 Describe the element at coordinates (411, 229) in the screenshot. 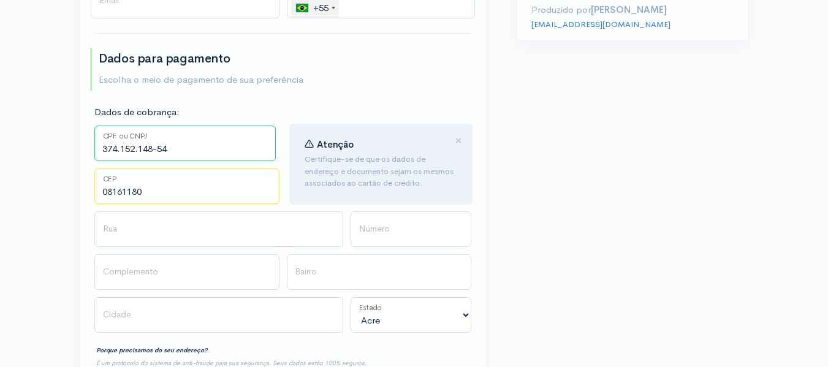

I see `input: Número` at that location.